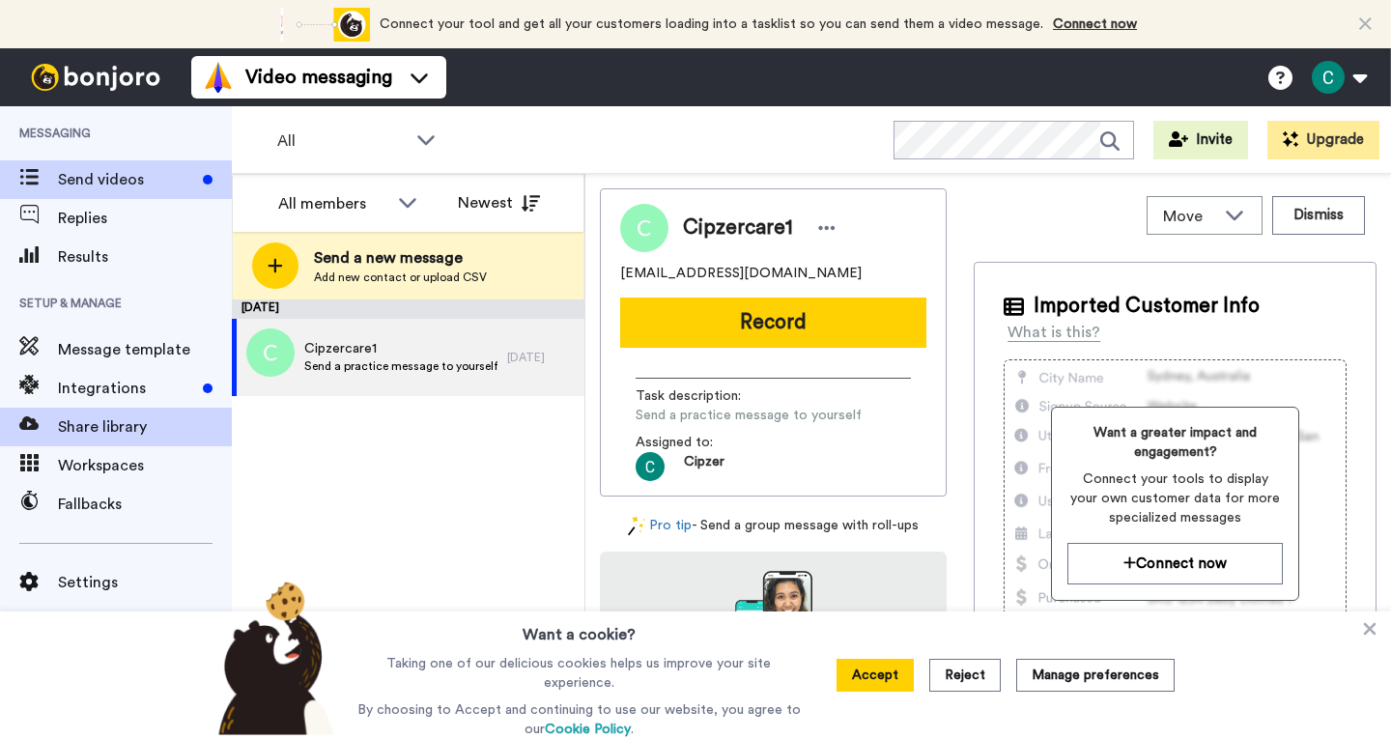 The image size is (1391, 739). Describe the element at coordinates (218, 77) in the screenshot. I see `img: vm-color.svg` at that location.